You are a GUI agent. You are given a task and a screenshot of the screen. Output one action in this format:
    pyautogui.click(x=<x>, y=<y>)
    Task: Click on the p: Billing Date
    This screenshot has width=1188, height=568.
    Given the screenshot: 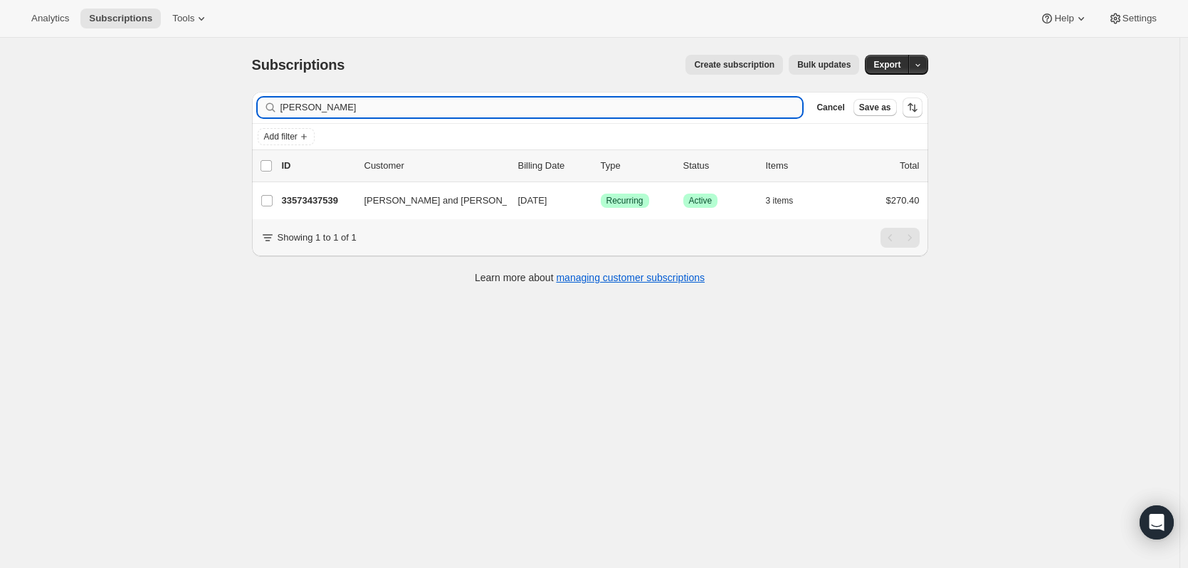 What is the action you would take?
    pyautogui.click(x=554, y=166)
    